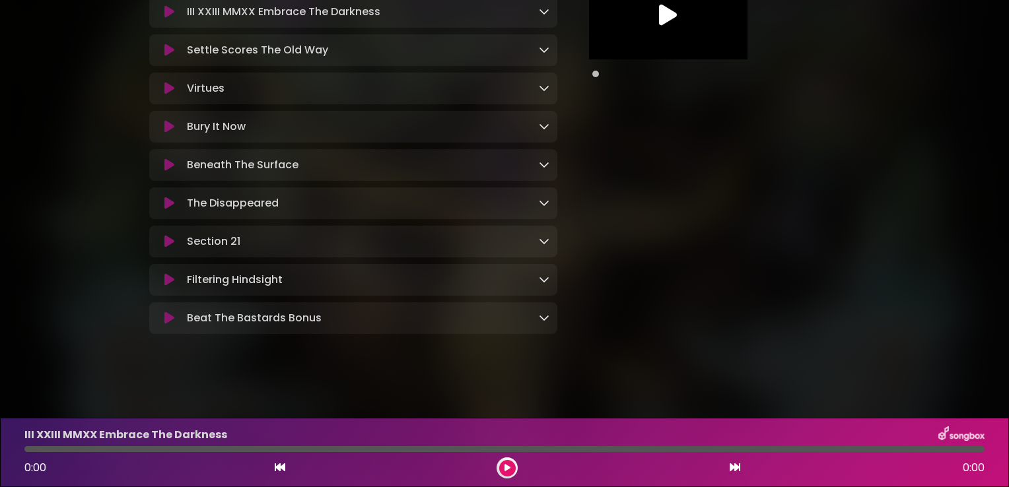 Image resolution: width=1009 pixels, height=487 pixels. Describe the element at coordinates (213, 242) in the screenshot. I see `p: Section 21` at that location.